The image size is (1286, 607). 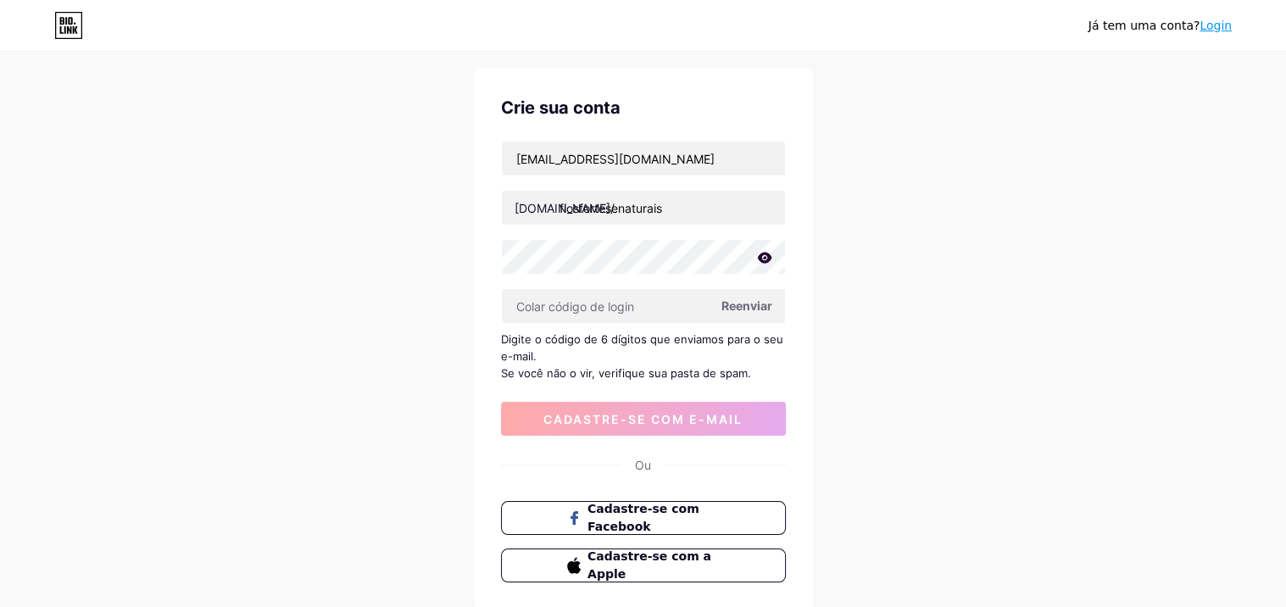 What do you see at coordinates (644, 356) in the screenshot?
I see `div: Digite o código de 6 dígitos que enviamos para o seu e-mail. Se você não o vir, verifique sua pas...` at bounding box center [644, 356].